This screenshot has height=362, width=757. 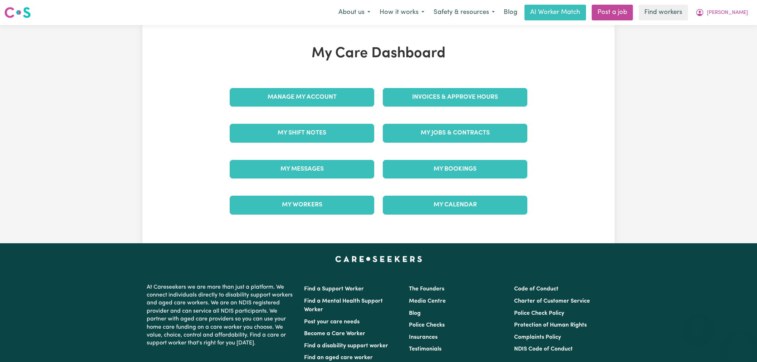 I want to click on button: How it works, so click(x=402, y=13).